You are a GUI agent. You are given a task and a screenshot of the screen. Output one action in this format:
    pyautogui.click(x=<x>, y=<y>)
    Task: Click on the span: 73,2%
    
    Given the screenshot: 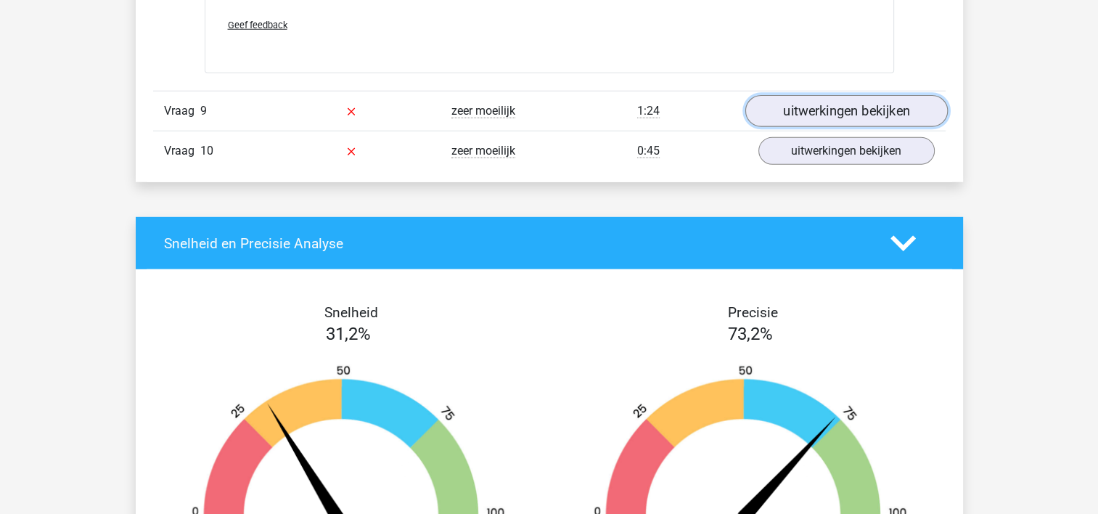 What is the action you would take?
    pyautogui.click(x=750, y=334)
    